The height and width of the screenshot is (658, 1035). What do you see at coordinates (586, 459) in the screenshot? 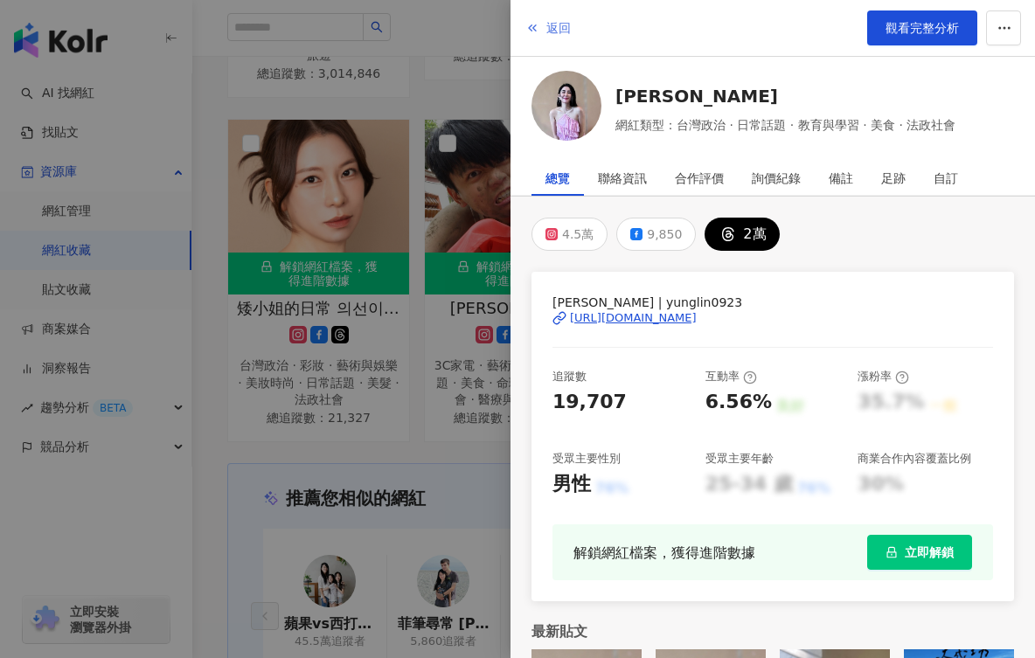
I see `div: 受眾主要性別` at bounding box center [586, 459].